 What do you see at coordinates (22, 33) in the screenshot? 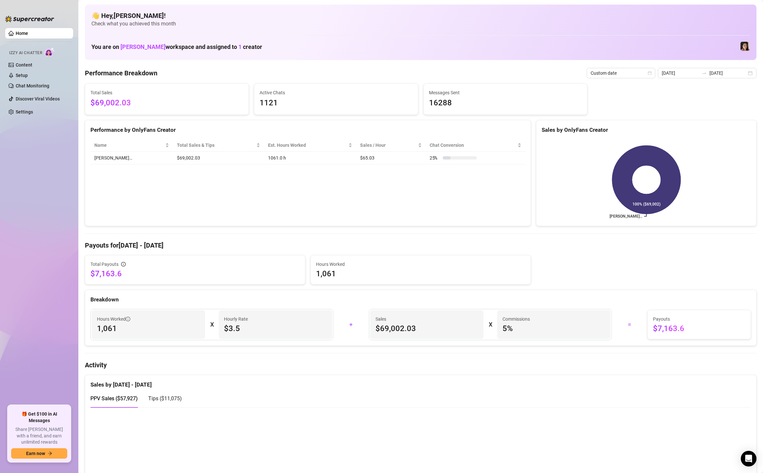
I see `a: Home` at bounding box center [22, 33].